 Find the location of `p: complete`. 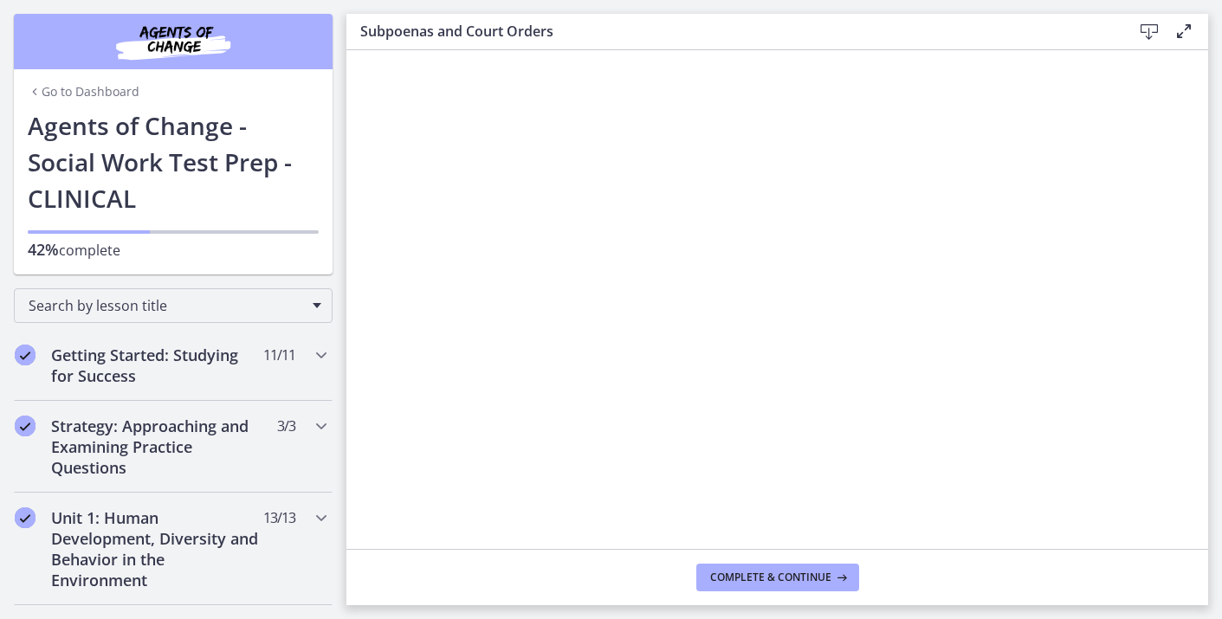

p: complete is located at coordinates (173, 249).